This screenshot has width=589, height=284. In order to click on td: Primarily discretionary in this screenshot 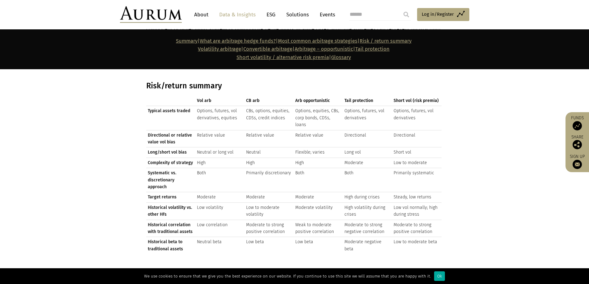, I will do `click(269, 180)`.